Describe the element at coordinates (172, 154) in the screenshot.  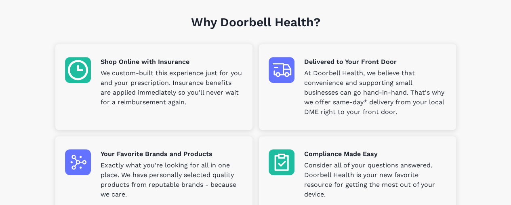
I see `p: Your Favorite Brands and Products` at that location.